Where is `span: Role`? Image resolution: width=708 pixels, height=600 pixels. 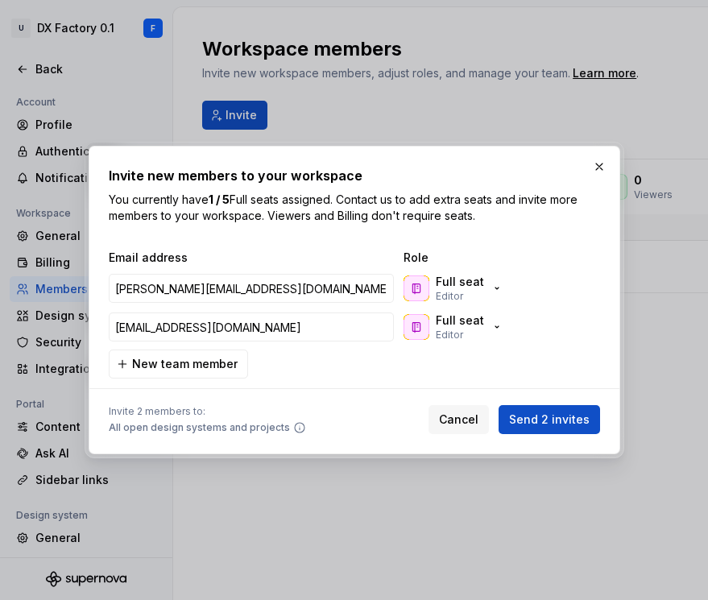 span: Role is located at coordinates (484, 258).